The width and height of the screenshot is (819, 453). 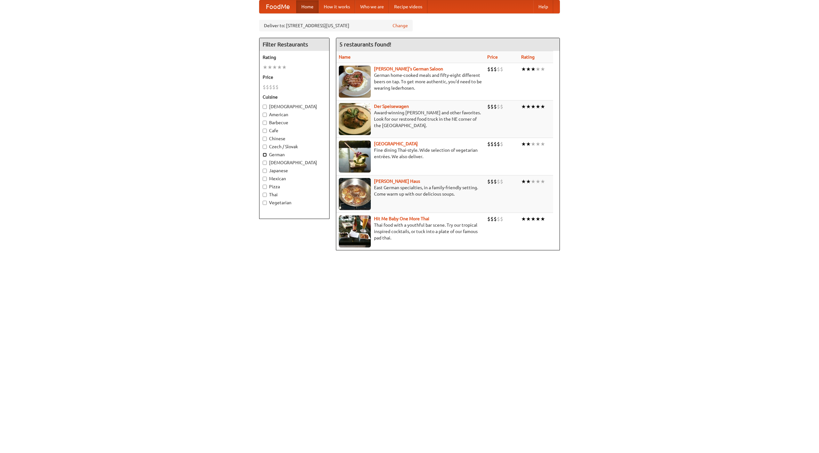 I want to click on img: esthers.jpg, so click(x=355, y=82).